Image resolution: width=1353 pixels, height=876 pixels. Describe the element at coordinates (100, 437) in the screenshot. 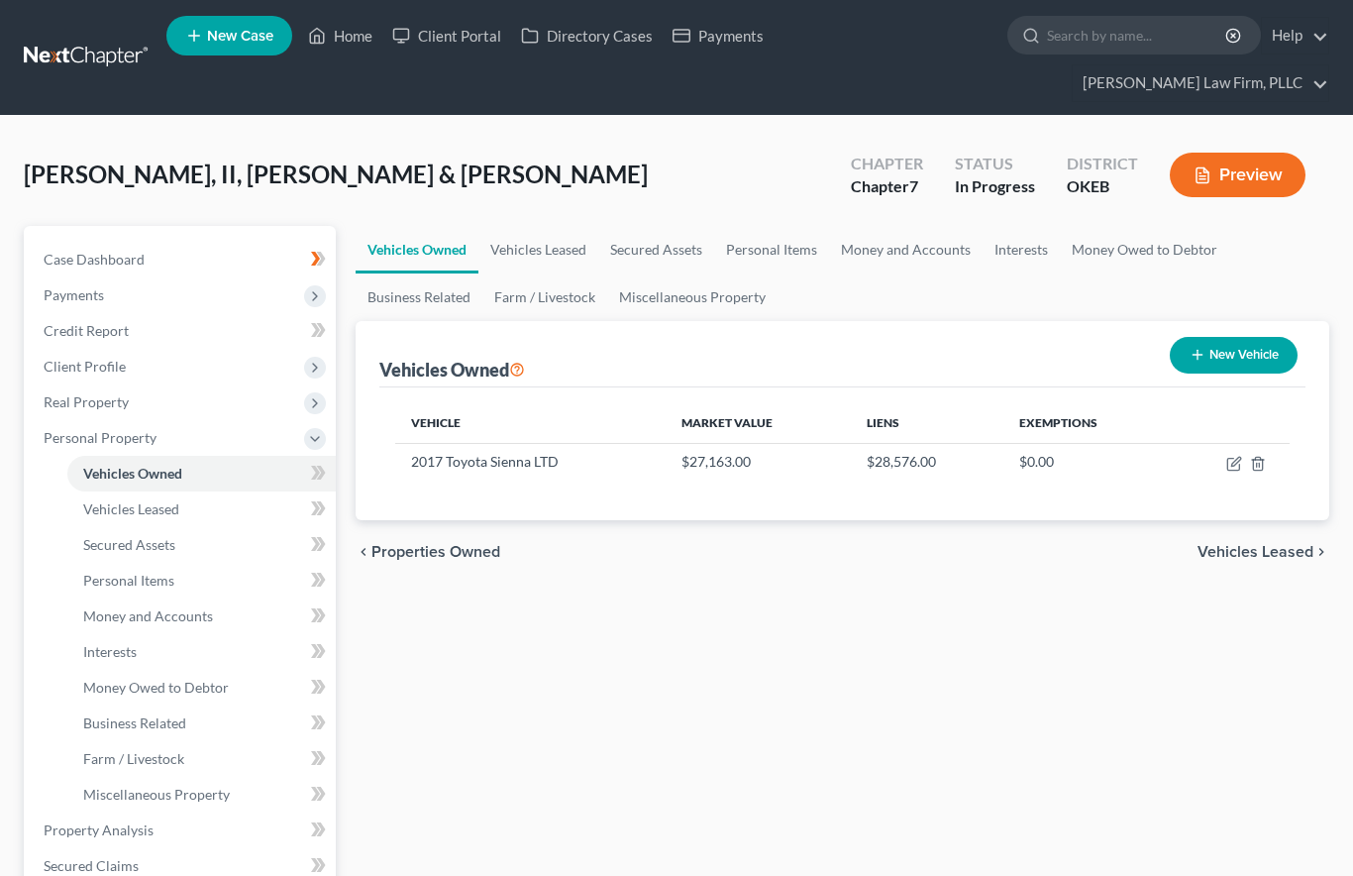

I see `span: Personal Property` at that location.